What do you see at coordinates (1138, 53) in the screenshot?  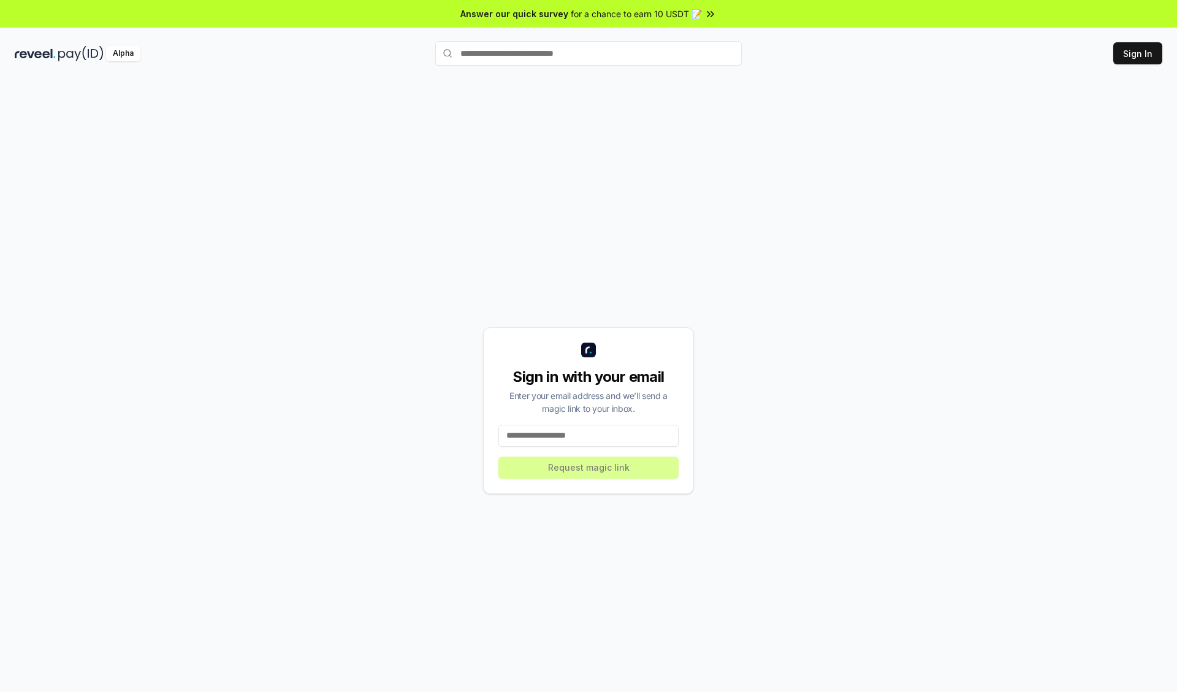 I see `button: Sign In` at bounding box center [1138, 53].